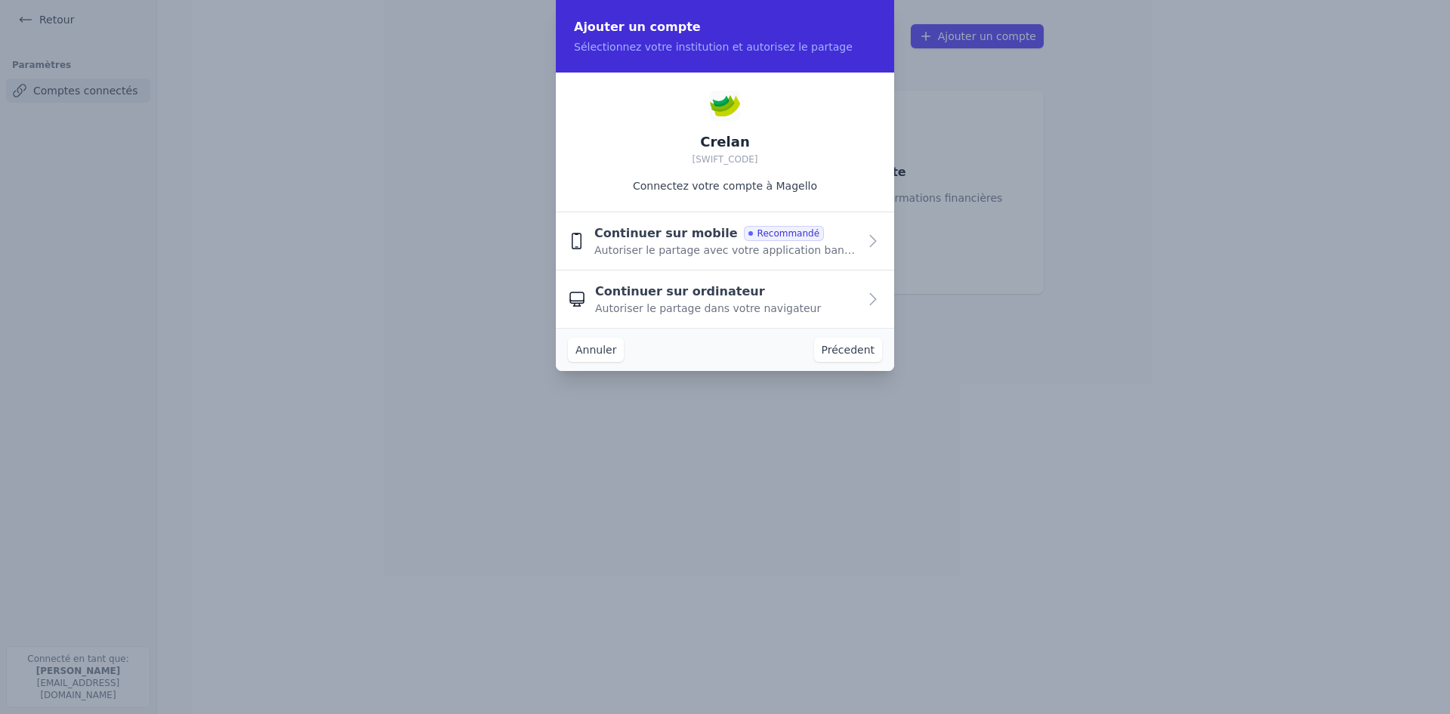  I want to click on span: Continuer sur mobile, so click(666, 233).